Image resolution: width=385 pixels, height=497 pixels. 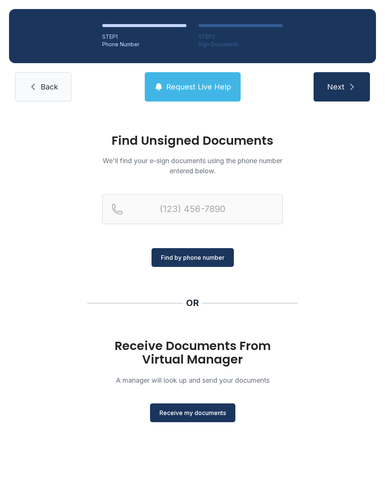 What do you see at coordinates (193, 166) in the screenshot?
I see `p: We'll find your e-sign documents using the phone number entered below.` at bounding box center [193, 166].